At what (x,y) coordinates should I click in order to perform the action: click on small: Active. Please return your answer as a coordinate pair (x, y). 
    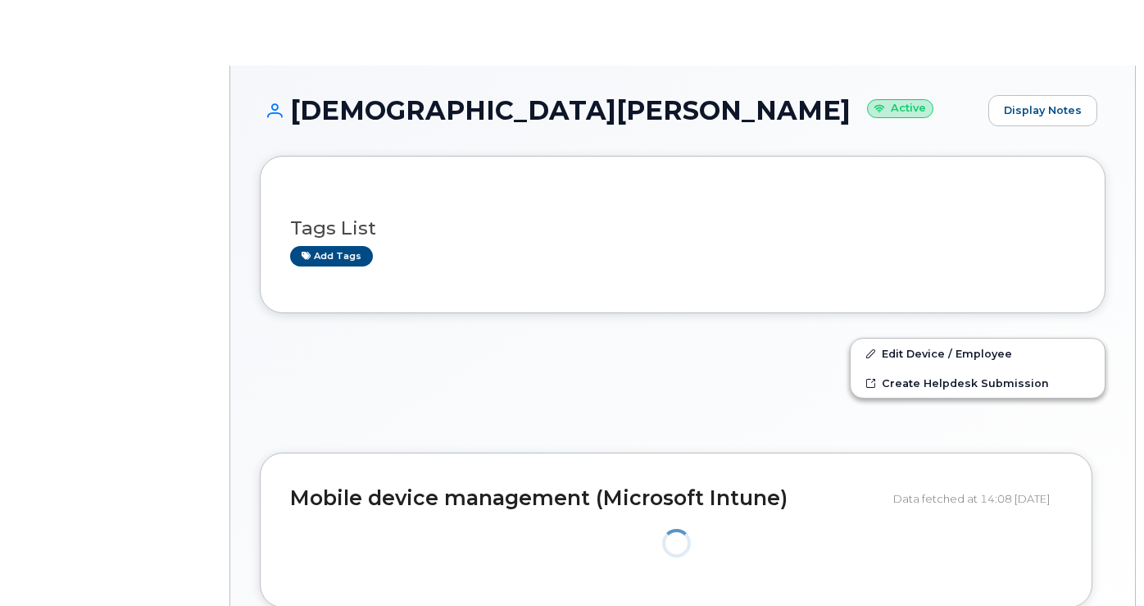
    Looking at the image, I should click on (900, 108).